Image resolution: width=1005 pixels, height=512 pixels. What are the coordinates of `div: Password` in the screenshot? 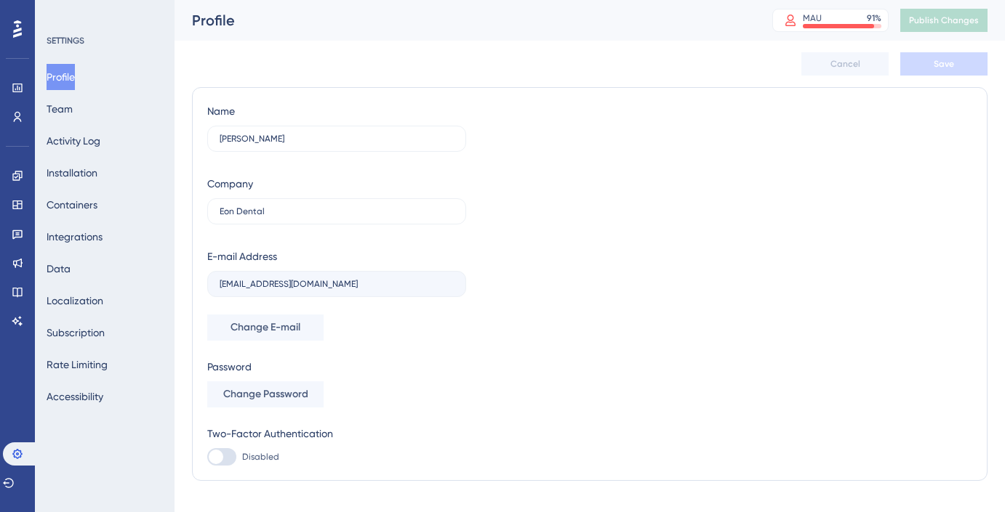 It's located at (337, 367).